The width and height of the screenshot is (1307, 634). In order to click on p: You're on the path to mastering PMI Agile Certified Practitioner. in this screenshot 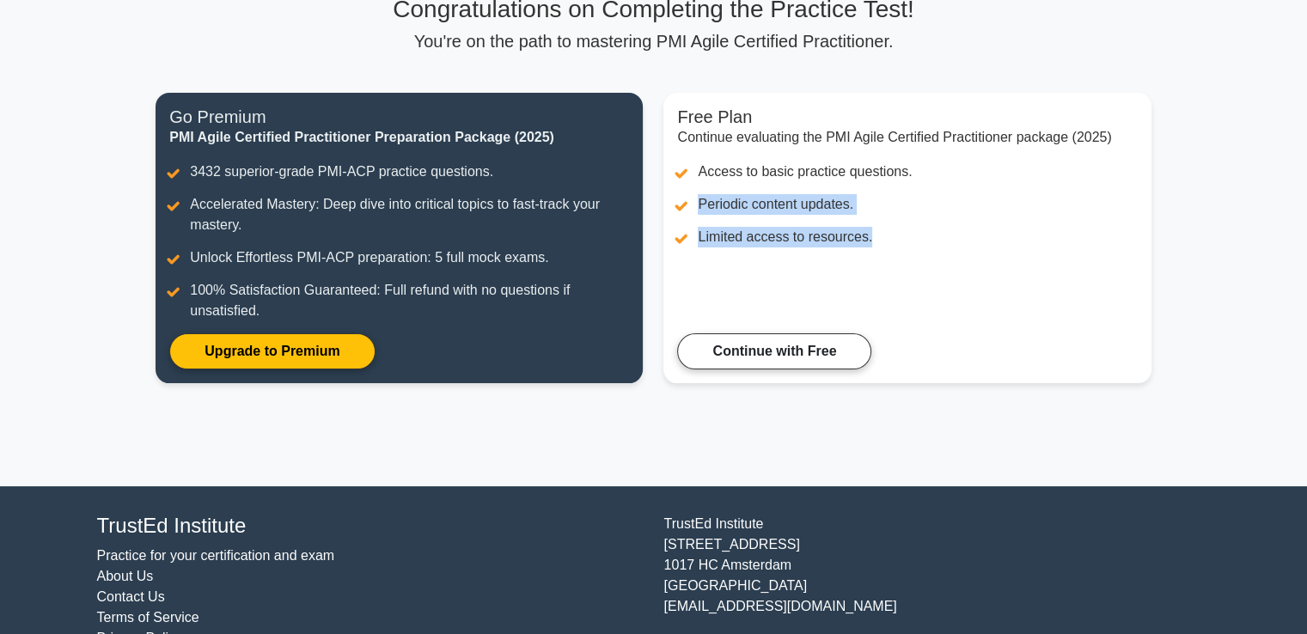, I will do `click(653, 41)`.